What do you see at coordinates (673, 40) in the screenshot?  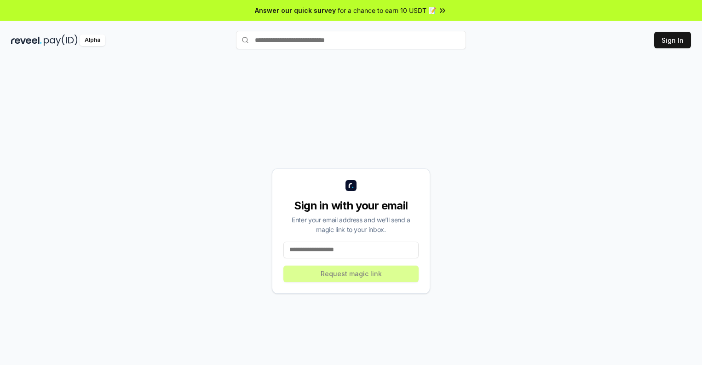 I see `button: Sign In` at bounding box center [673, 40].